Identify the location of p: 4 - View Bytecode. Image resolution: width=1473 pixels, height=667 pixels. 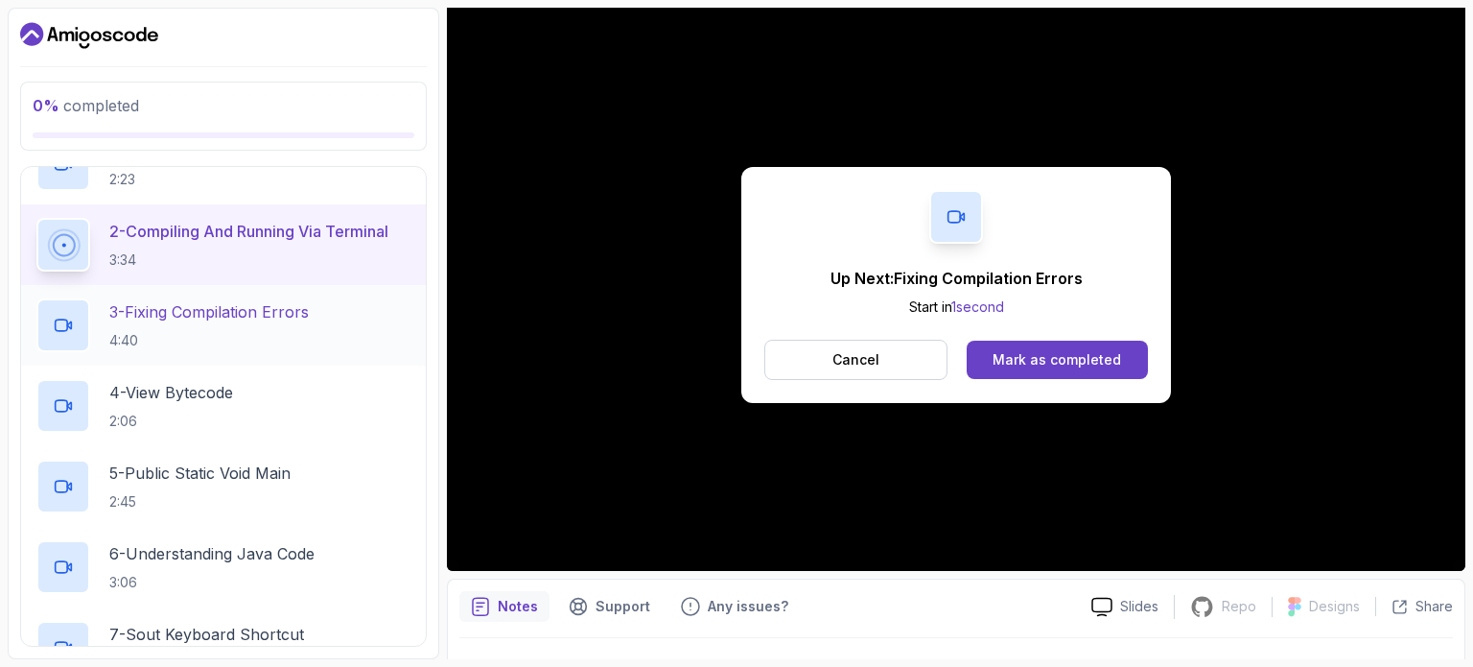
(171, 392).